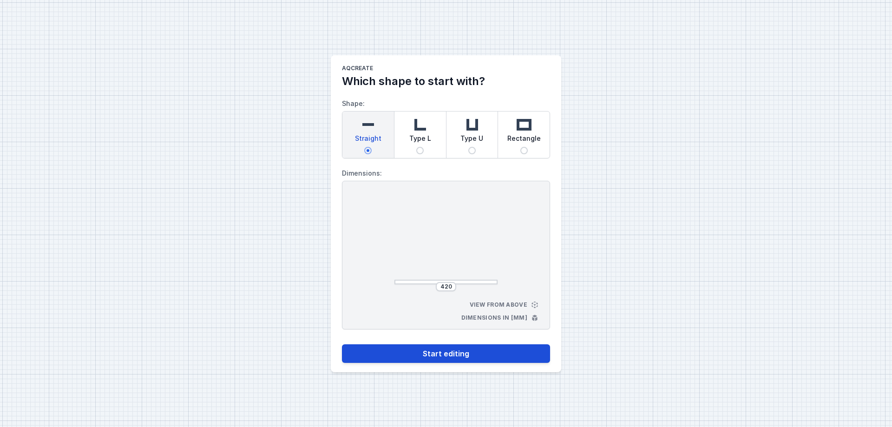 The width and height of the screenshot is (892, 427). What do you see at coordinates (524, 125) in the screenshot?
I see `img: rectangle.svg` at bounding box center [524, 125].